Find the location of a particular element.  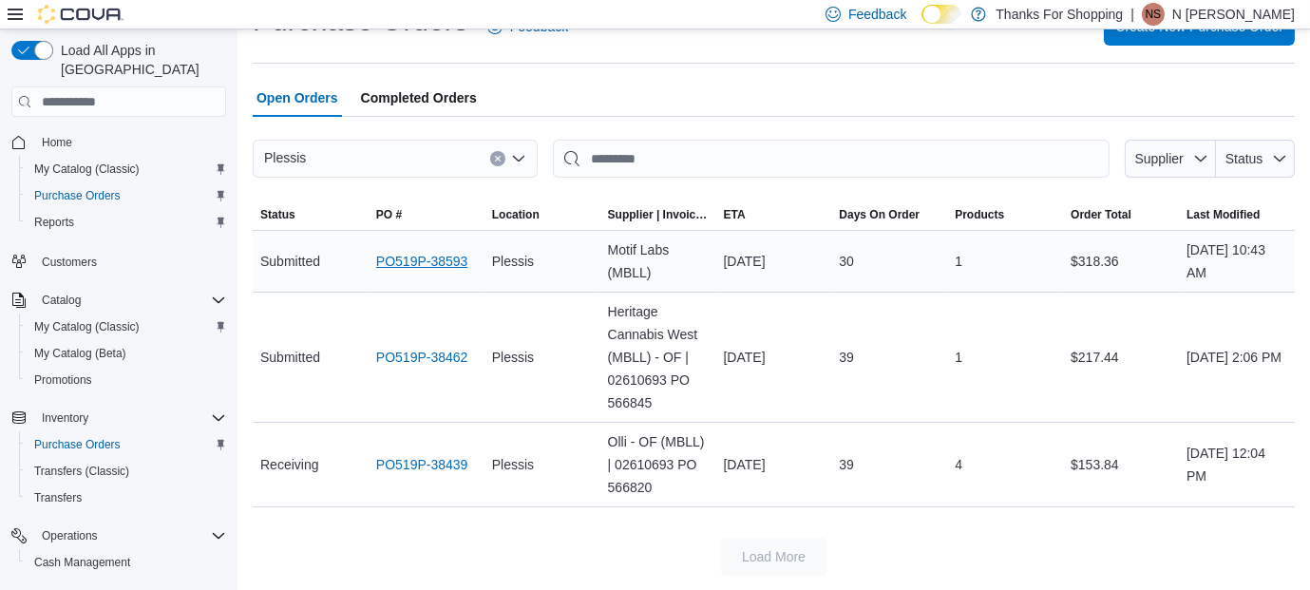

div: $318.36 is located at coordinates (1121, 261).